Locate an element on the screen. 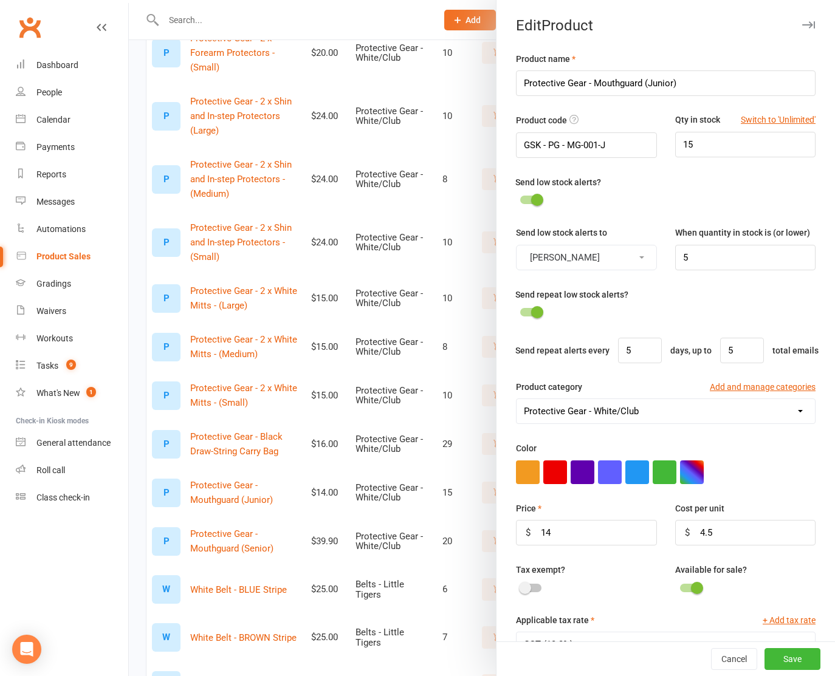  label: Color is located at coordinates (526, 448).